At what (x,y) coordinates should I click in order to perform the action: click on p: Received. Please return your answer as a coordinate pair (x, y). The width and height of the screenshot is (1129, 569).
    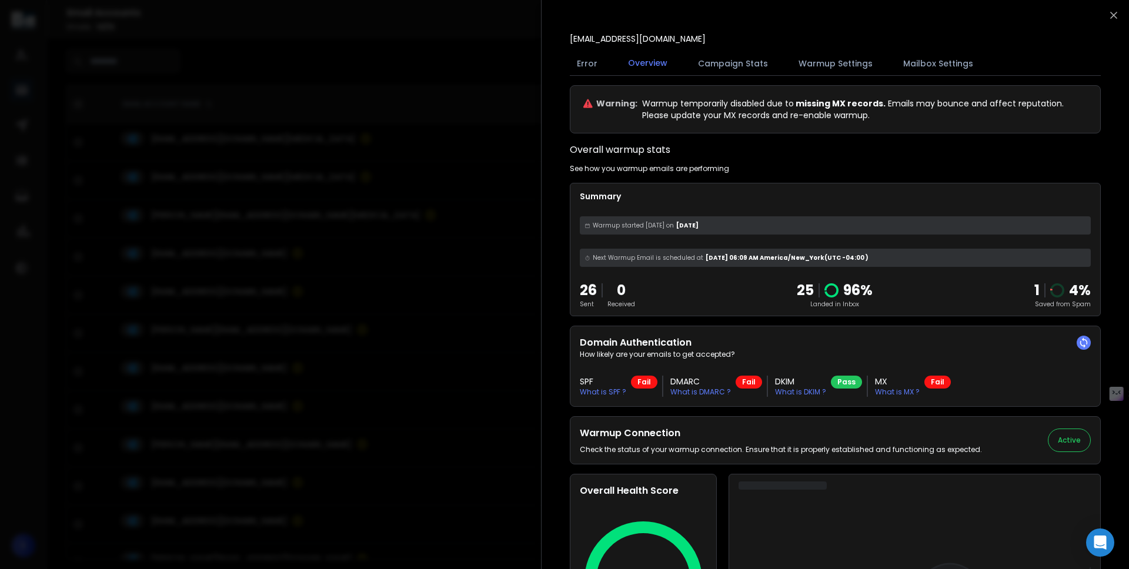
    Looking at the image, I should click on (621, 304).